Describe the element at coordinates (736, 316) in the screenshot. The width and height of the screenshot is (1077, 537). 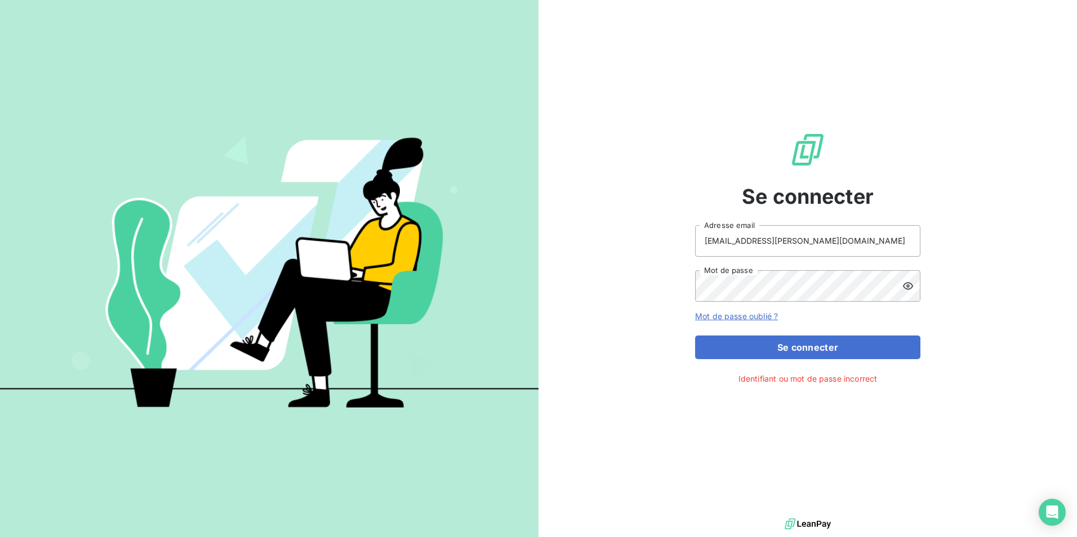
I see `a: Mot de passe oublié ?` at that location.